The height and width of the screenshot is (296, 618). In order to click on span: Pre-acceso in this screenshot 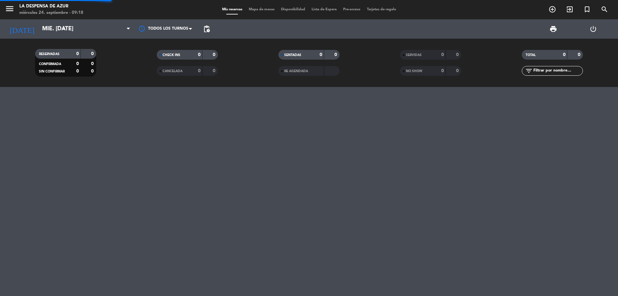, I will do `click(352, 9)`.